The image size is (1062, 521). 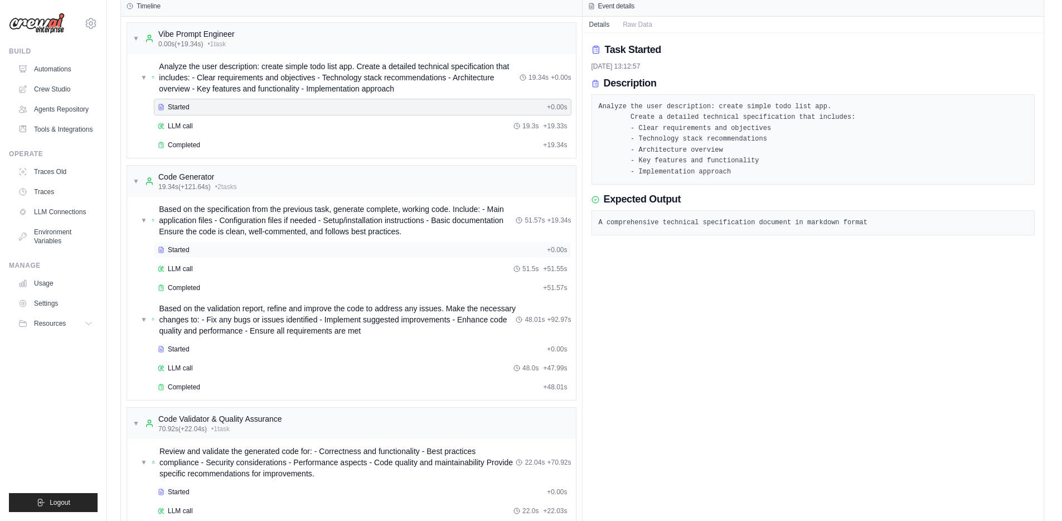 I want to click on pre: A comprehensive technical specification document in markdown format, so click(x=813, y=223).